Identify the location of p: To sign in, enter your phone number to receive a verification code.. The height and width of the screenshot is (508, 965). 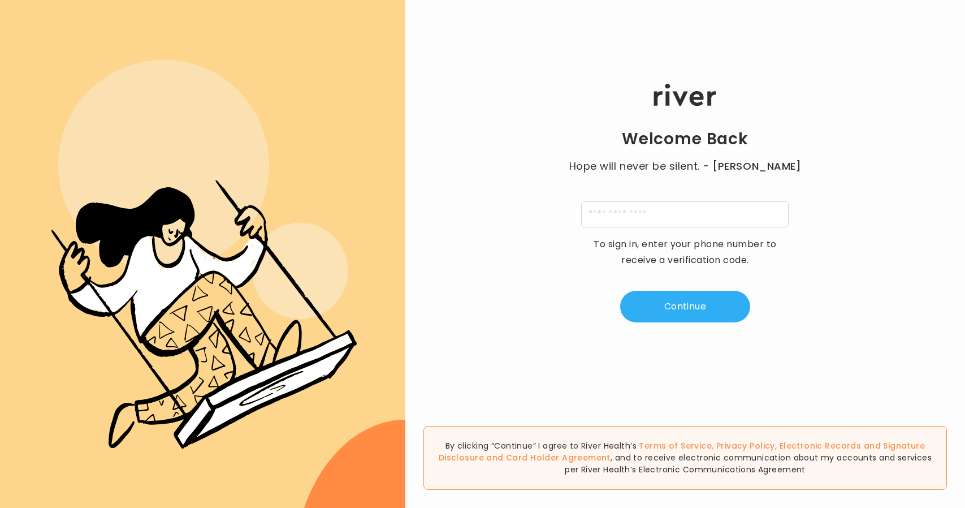
(685, 252).